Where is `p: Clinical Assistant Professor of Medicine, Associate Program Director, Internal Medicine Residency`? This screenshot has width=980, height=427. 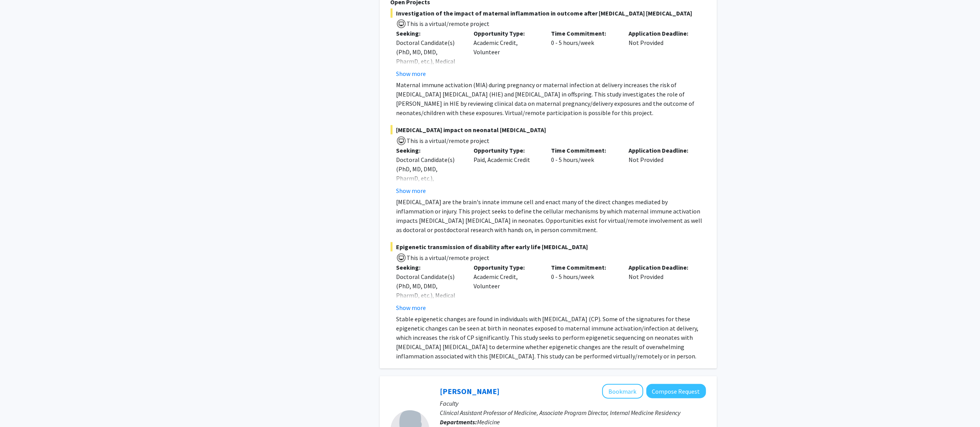 p: Clinical Assistant Professor of Medicine, Associate Program Director, Internal Medicine Residency is located at coordinates (573, 413).